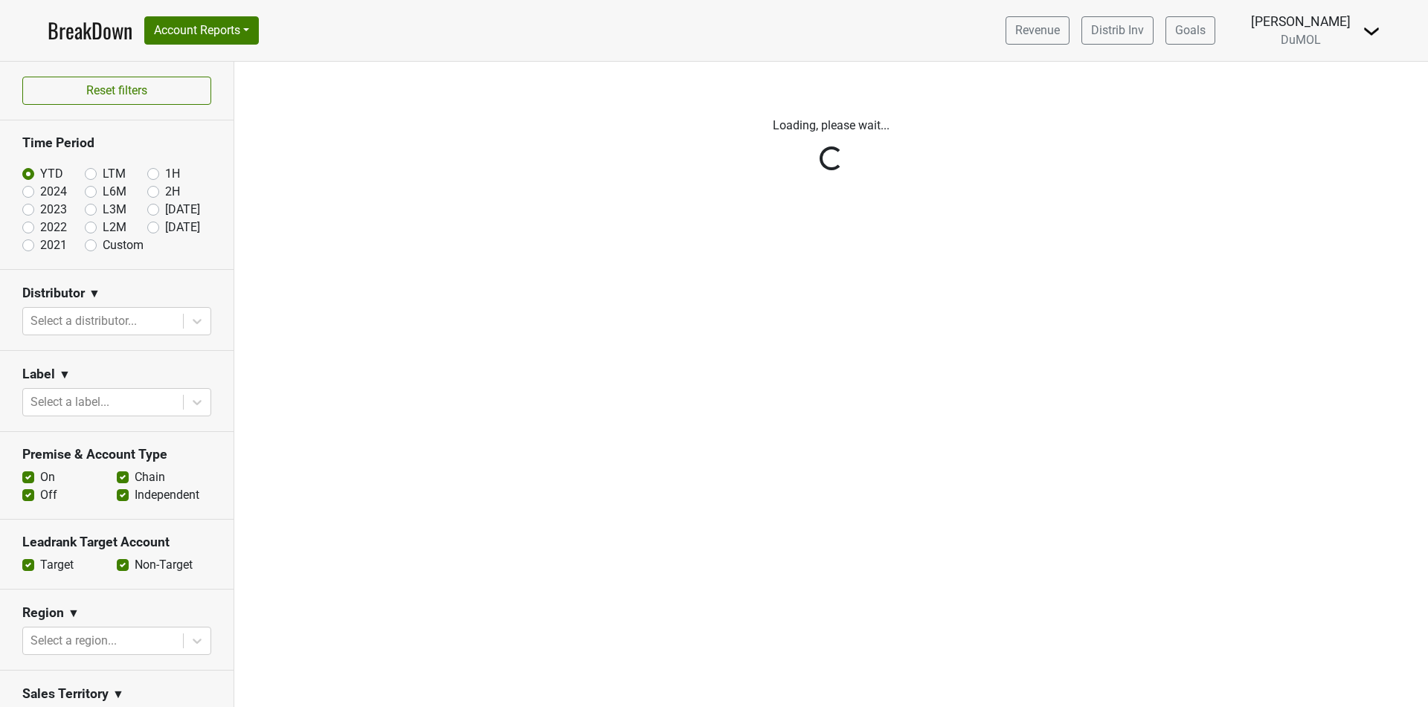 The image size is (1428, 707). Describe the element at coordinates (1190, 30) in the screenshot. I see `a: Goals` at that location.